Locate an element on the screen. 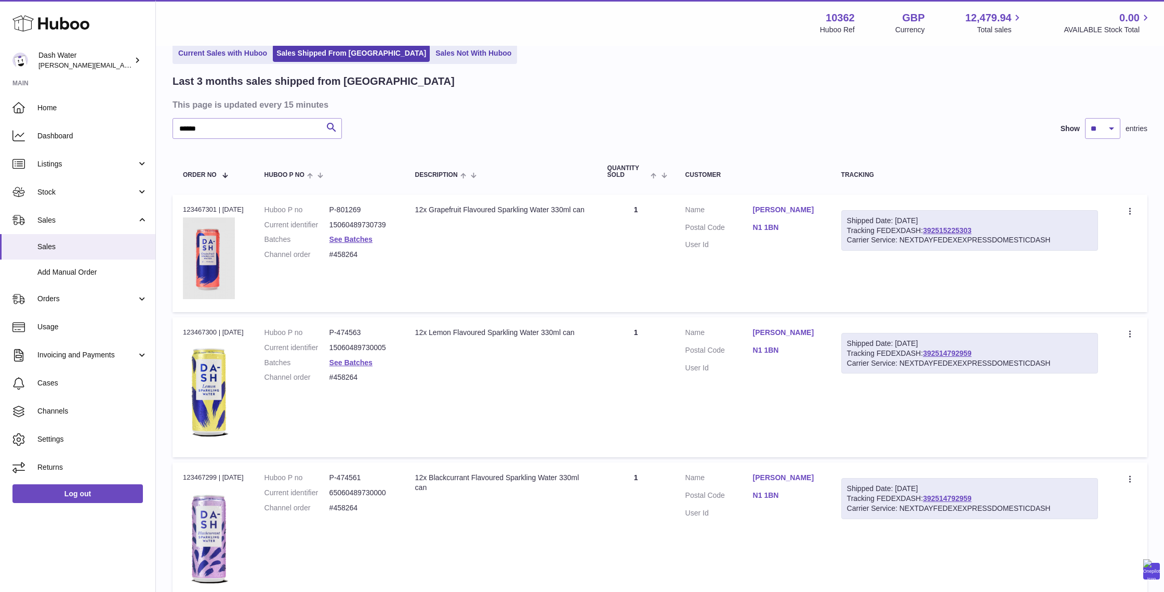 The height and width of the screenshot is (592, 1164). span: Invoicing and Payments is located at coordinates (87, 354).